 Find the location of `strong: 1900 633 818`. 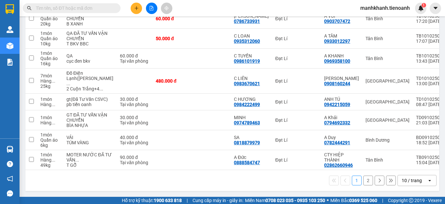

strong: 1900 633 818 is located at coordinates (168, 200).